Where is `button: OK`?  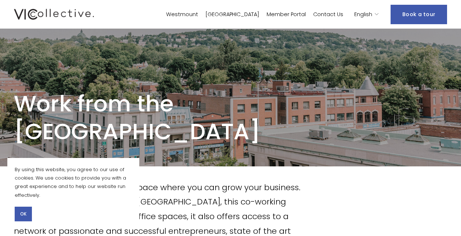
button: OK is located at coordinates (23, 214).